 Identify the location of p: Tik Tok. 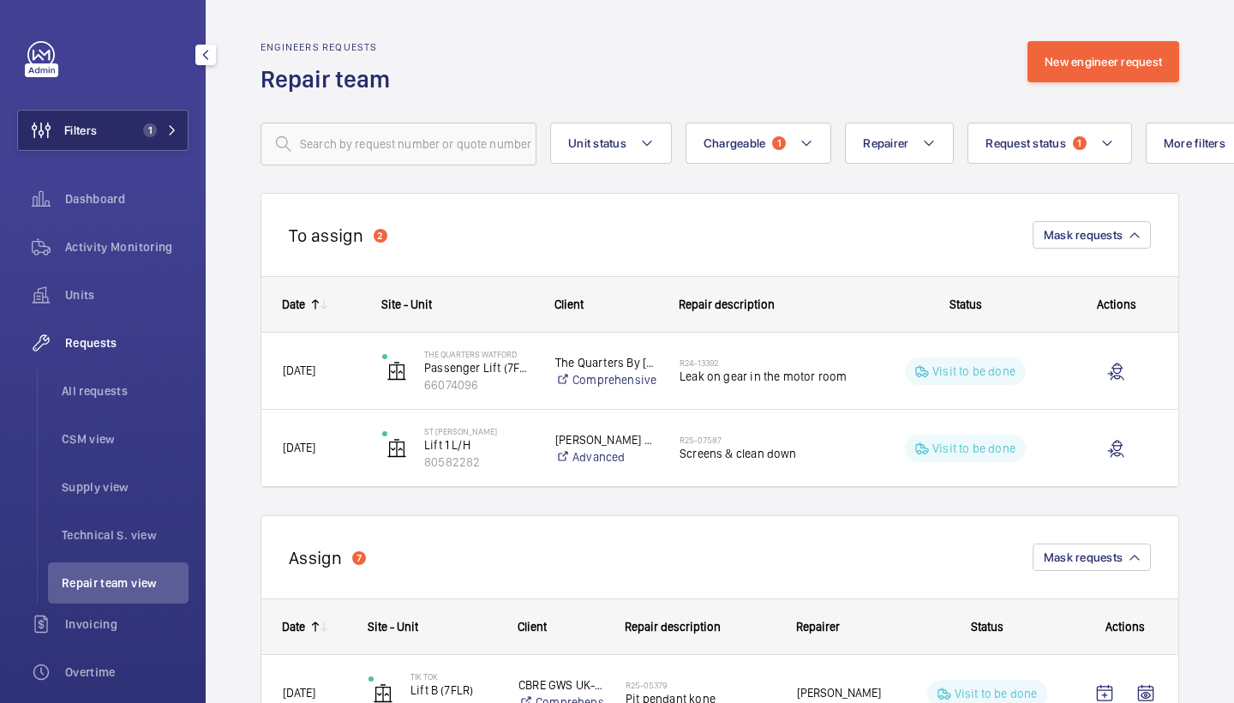
(453, 676).